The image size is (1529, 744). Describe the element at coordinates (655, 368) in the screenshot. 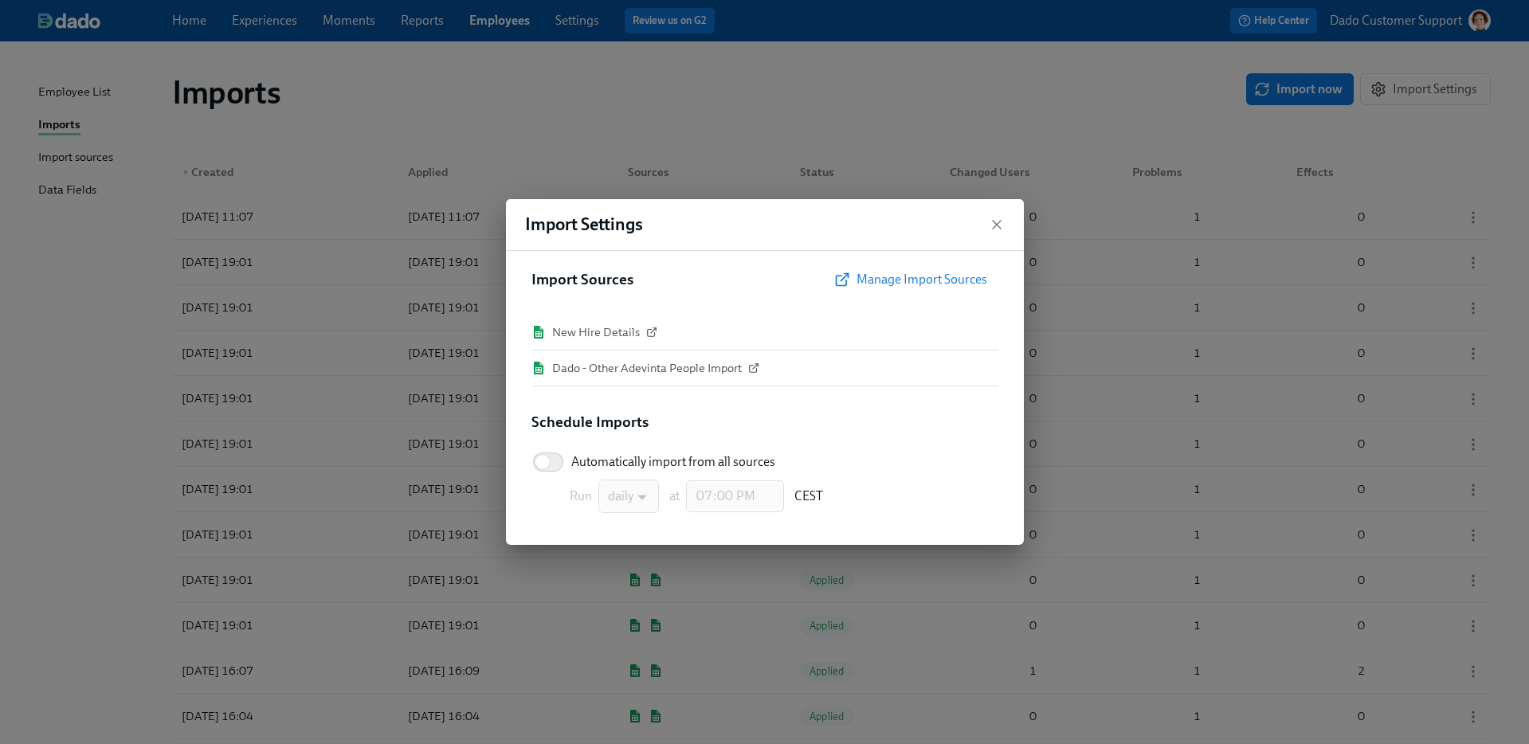

I see `a: Dado - Other Adevinta People Import` at that location.